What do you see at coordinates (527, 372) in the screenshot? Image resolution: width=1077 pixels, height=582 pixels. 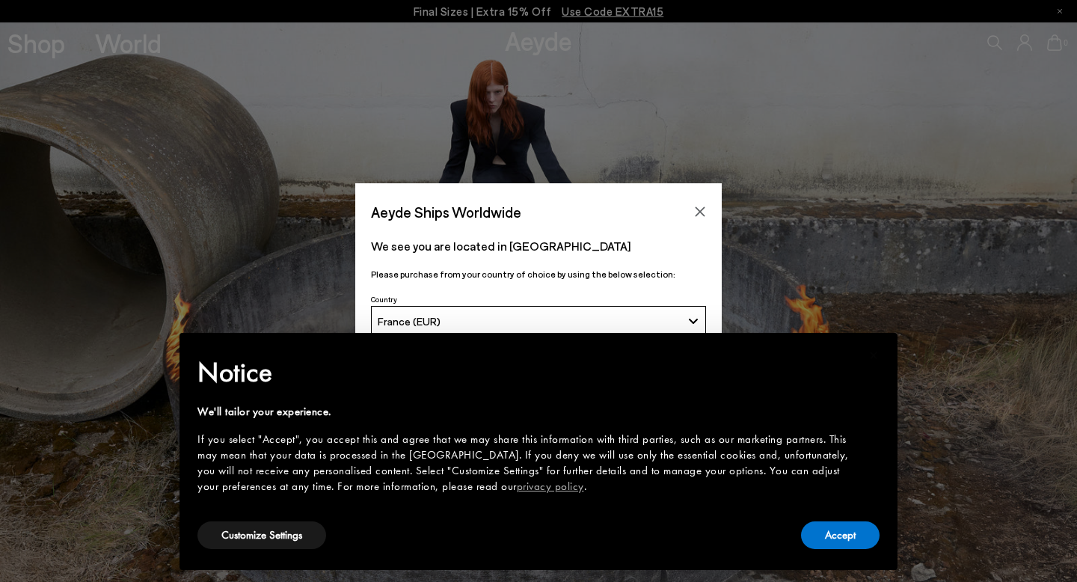 I see `h2: Notice` at bounding box center [527, 372].